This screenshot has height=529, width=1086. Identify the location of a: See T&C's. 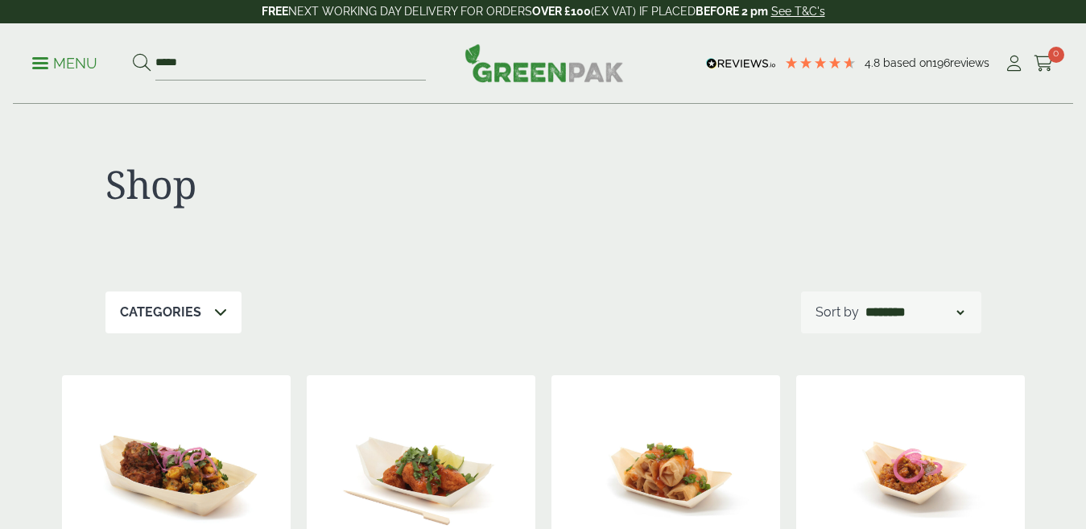
(798, 11).